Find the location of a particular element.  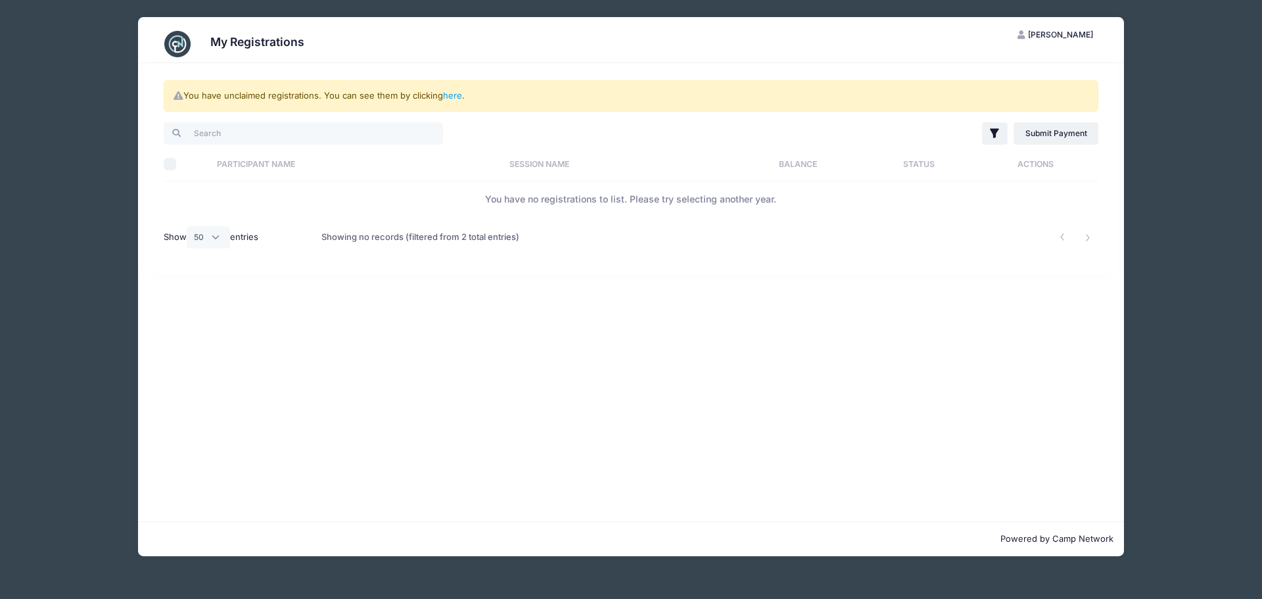

img: CampNetwork is located at coordinates (177, 44).